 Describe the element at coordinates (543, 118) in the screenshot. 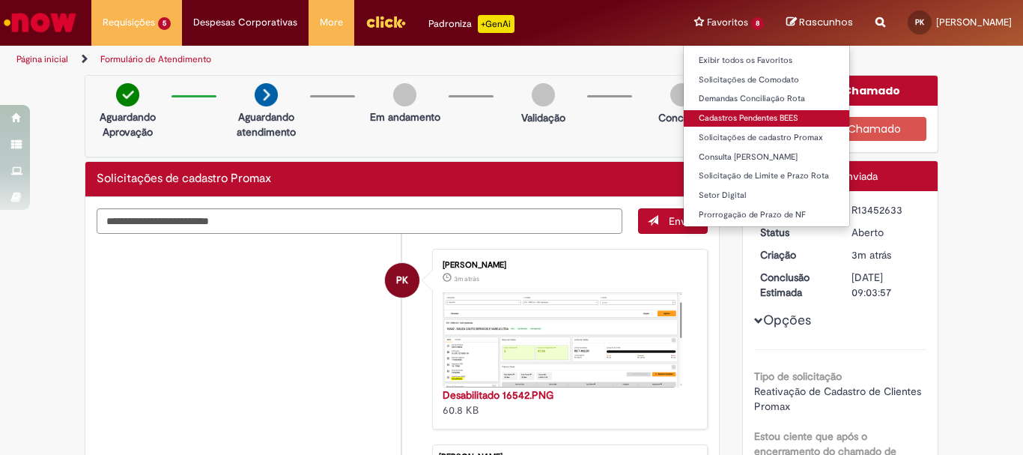

I see `p: Validação` at that location.